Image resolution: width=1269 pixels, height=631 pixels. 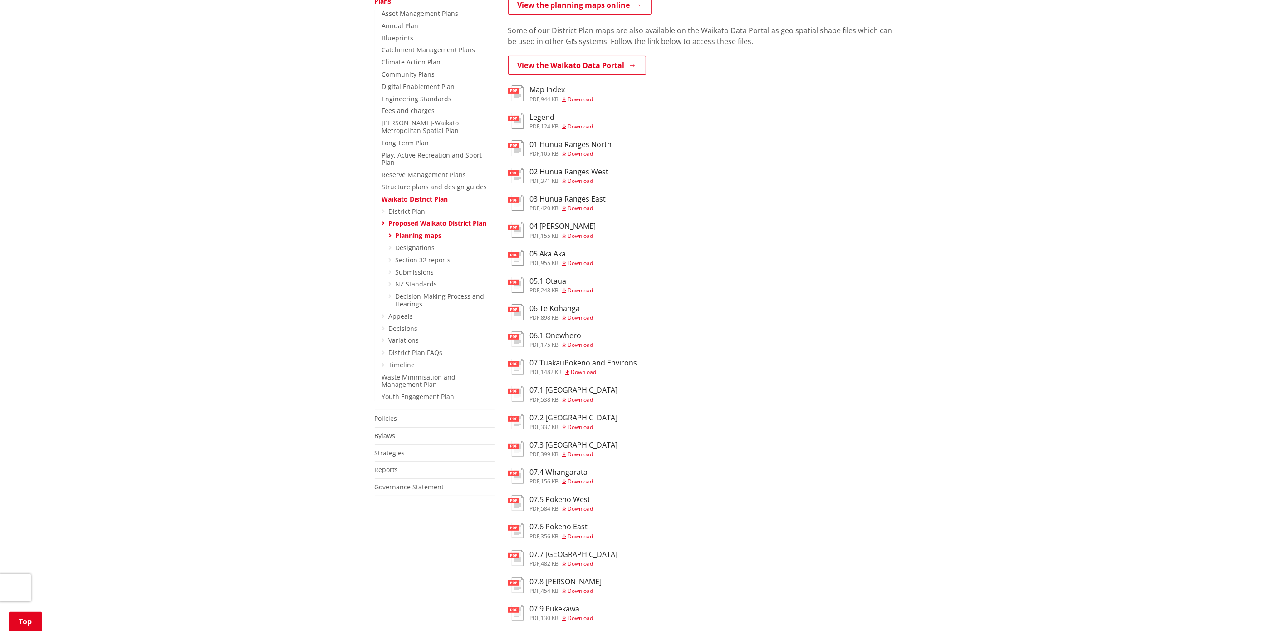 I want to click on a: Timeline, so click(x=402, y=364).